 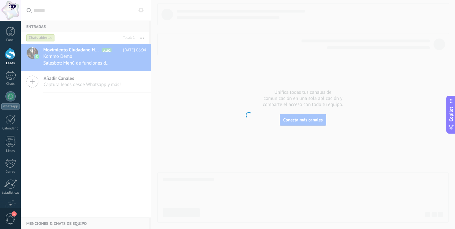 What do you see at coordinates (11, 63) in the screenshot?
I see `div: Leads` at bounding box center [11, 63].